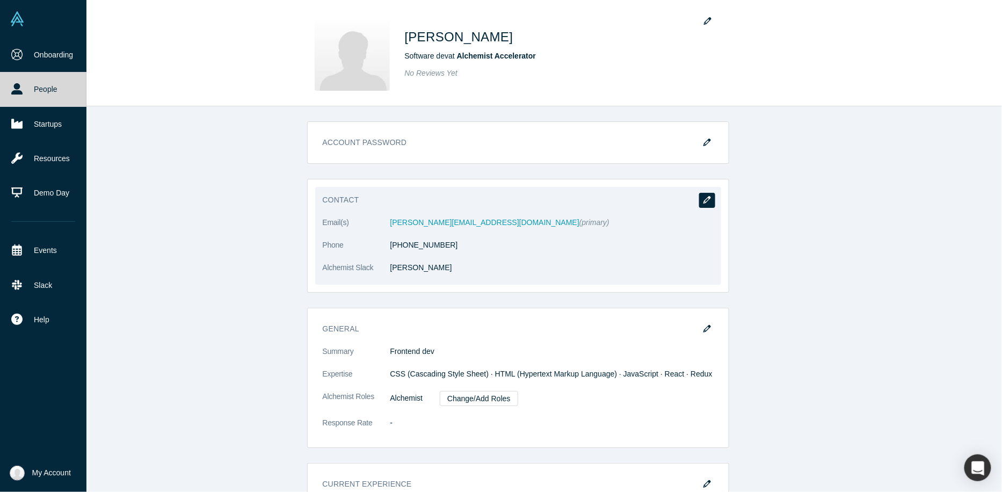 The width and height of the screenshot is (1002, 492). Describe the element at coordinates (17, 19) in the screenshot. I see `img: Alchemist Vault Logo` at that location.